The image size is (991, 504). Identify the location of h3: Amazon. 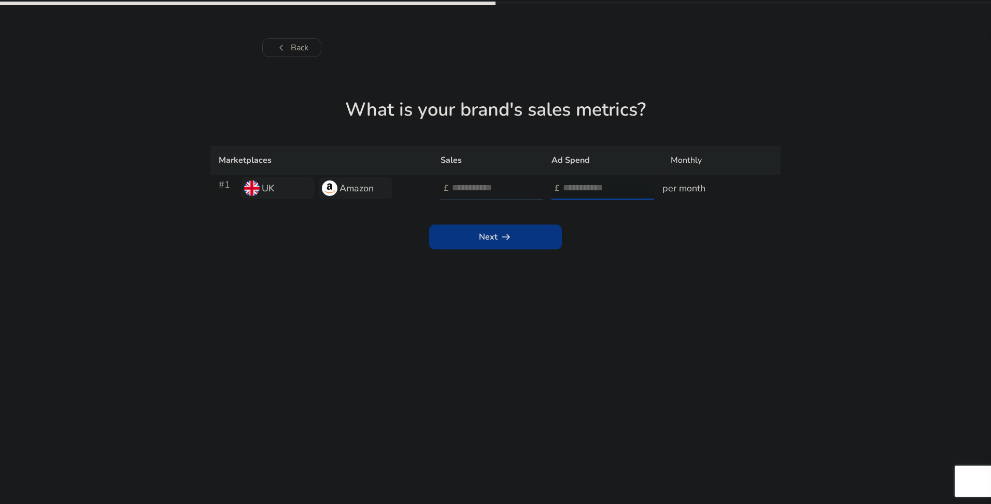
(357, 188).